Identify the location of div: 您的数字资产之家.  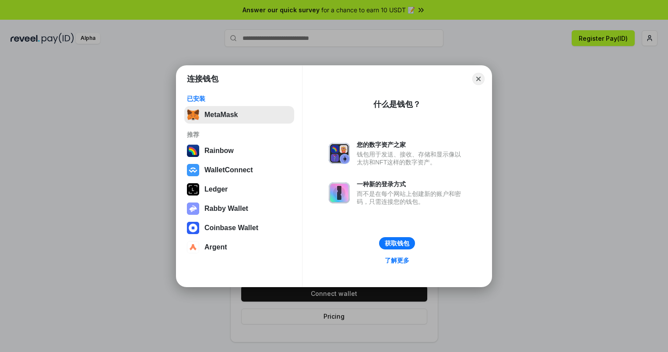
(411, 145).